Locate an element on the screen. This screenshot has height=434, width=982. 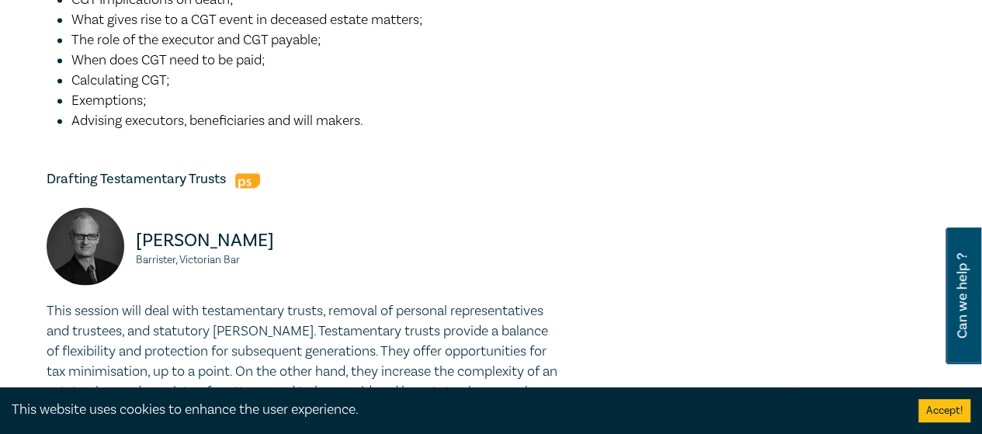
div: This website uses cookies to enhance the user experience. is located at coordinates (453, 410).